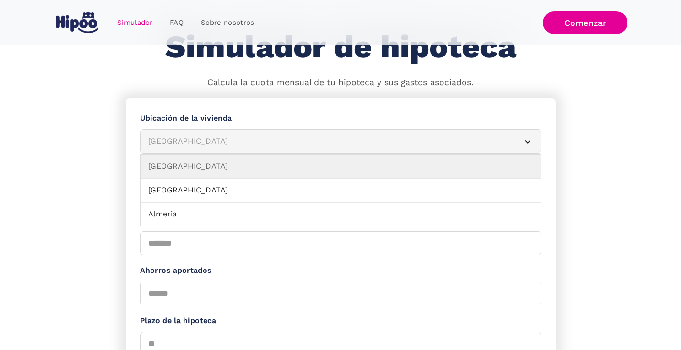  What do you see at coordinates (341, 320) in the screenshot?
I see `label: Plazo de la hipoteca` at bounding box center [341, 320].